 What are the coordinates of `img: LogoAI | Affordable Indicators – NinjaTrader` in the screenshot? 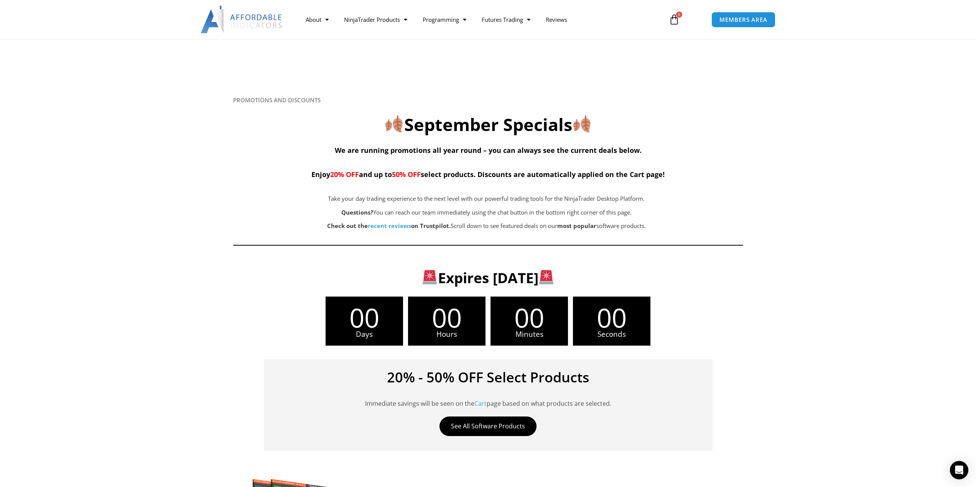 It's located at (242, 20).